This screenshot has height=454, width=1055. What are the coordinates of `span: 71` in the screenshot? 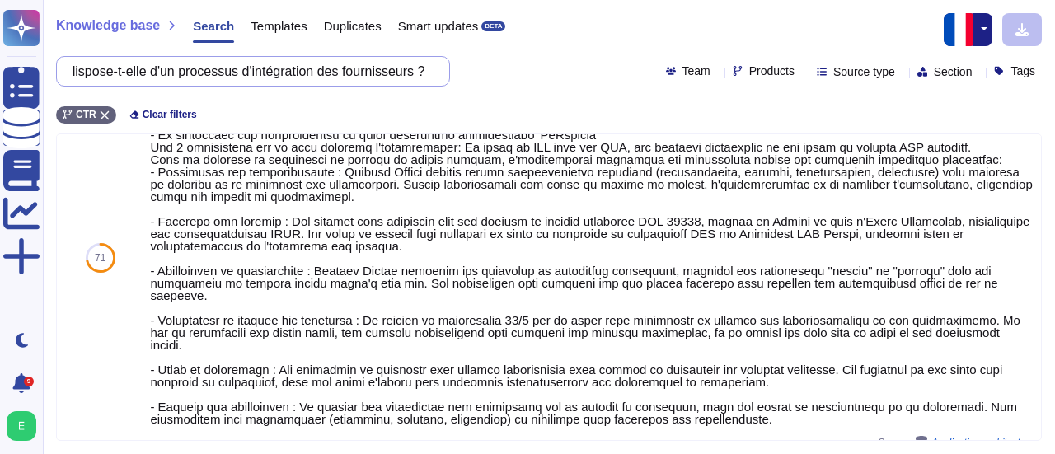 It's located at (100, 258).